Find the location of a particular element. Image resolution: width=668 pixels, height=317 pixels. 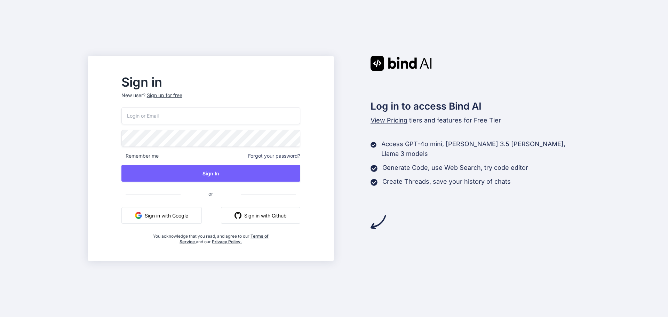

p: Generate Code, use Web Search, try code editor is located at coordinates (455, 168).